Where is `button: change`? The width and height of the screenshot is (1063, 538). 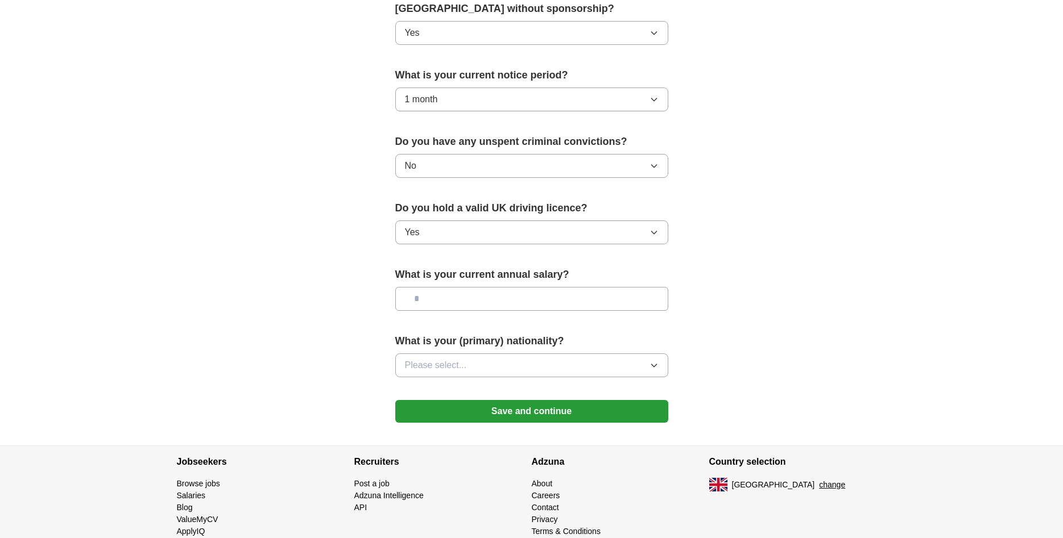
button: change is located at coordinates (832, 485).